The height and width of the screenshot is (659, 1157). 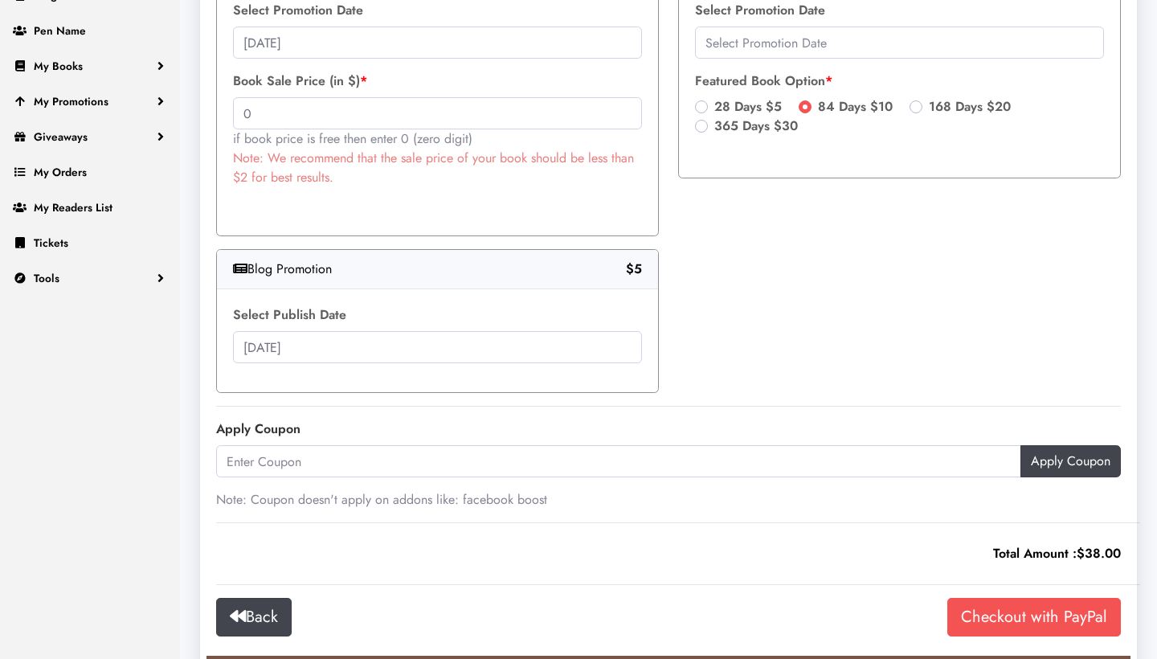 What do you see at coordinates (437, 139) in the screenshot?
I see `p: if book price is free then enter 0 (zero digit)` at bounding box center [437, 139].